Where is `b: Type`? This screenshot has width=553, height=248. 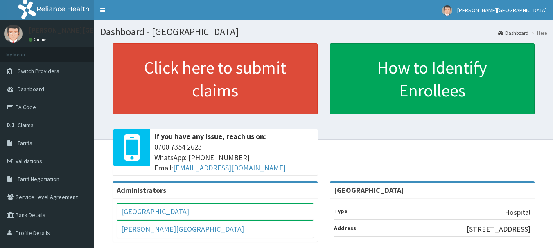
b: Type is located at coordinates (341, 212).